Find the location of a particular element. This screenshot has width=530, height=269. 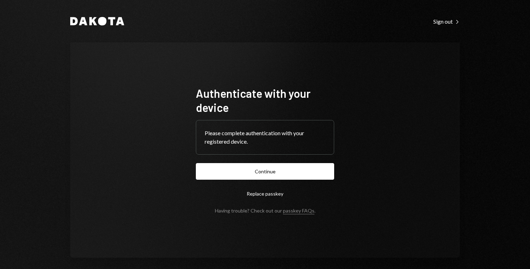

div: Sign out is located at coordinates (446, 22).